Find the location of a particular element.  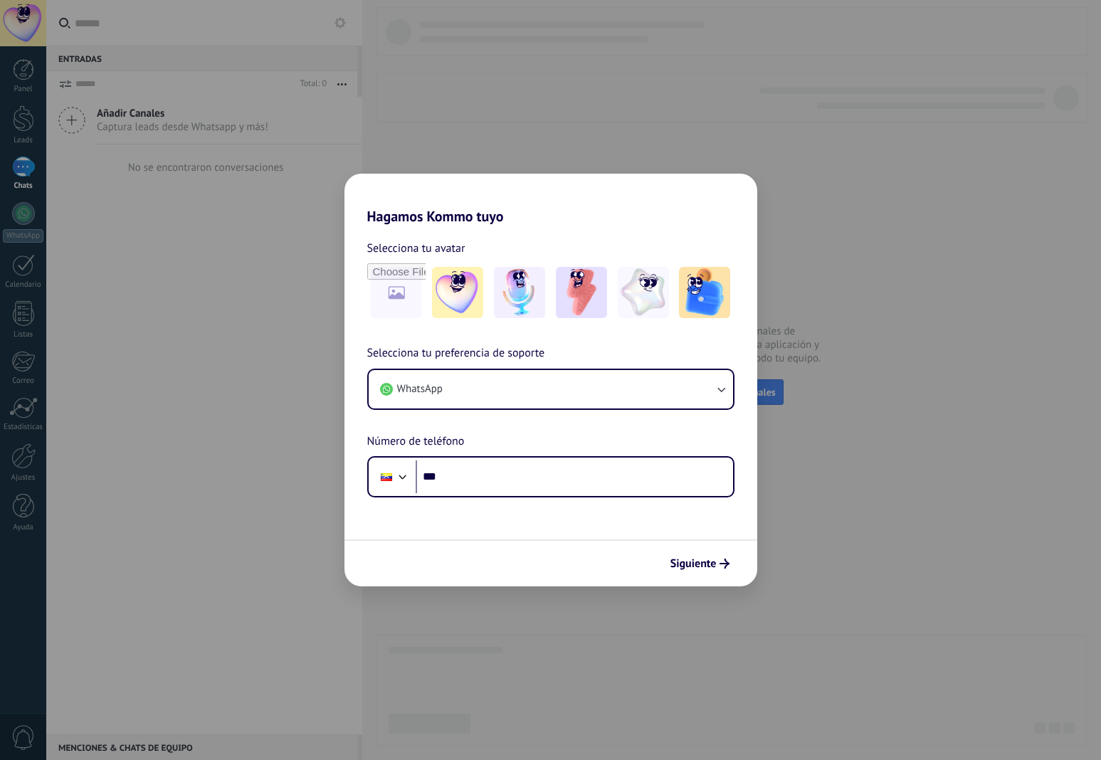

button: Siguiente is located at coordinates (700, 564).